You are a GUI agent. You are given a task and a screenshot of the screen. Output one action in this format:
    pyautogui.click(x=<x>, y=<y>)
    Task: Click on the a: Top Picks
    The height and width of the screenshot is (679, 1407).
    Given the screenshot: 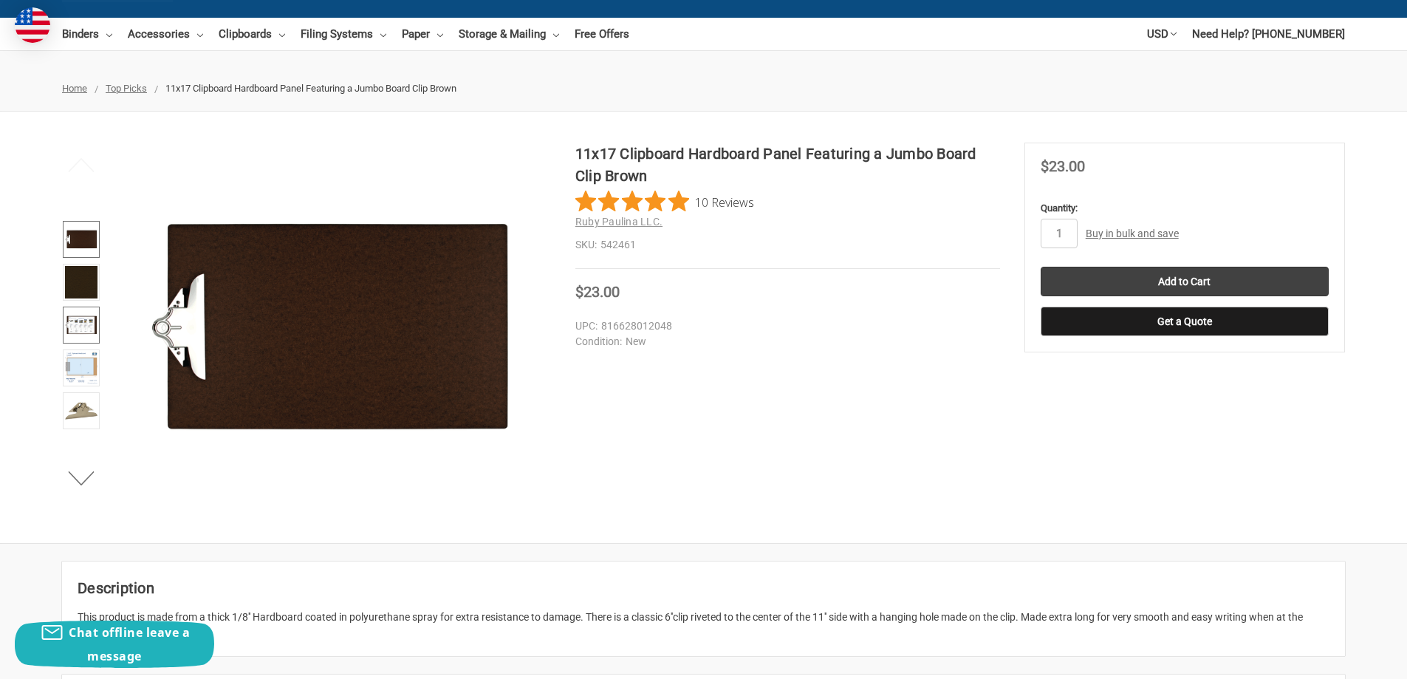 What is the action you would take?
    pyautogui.click(x=126, y=88)
    